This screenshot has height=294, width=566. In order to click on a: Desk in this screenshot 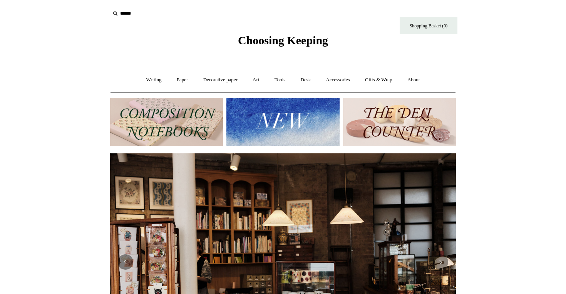, I will do `click(306, 80)`.